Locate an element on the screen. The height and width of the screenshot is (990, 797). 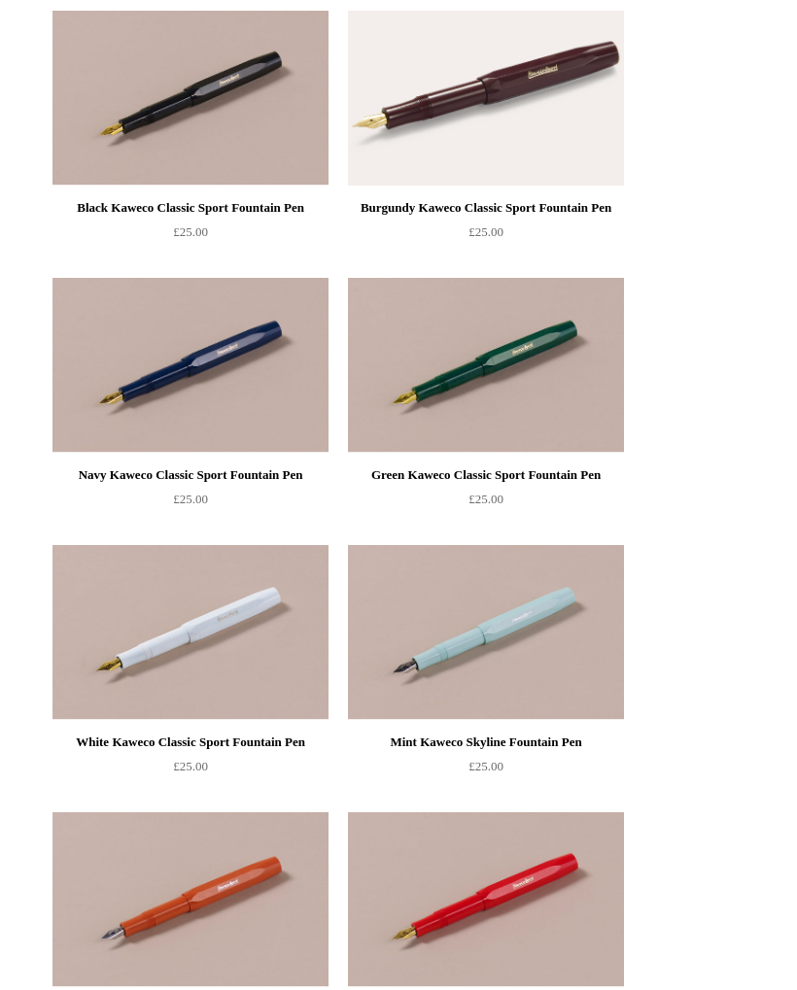
a: Black Kaweco Classic Sport Fountain Pen Black Kaweco Classic Sport Fountain Pen is located at coordinates (190, 98).